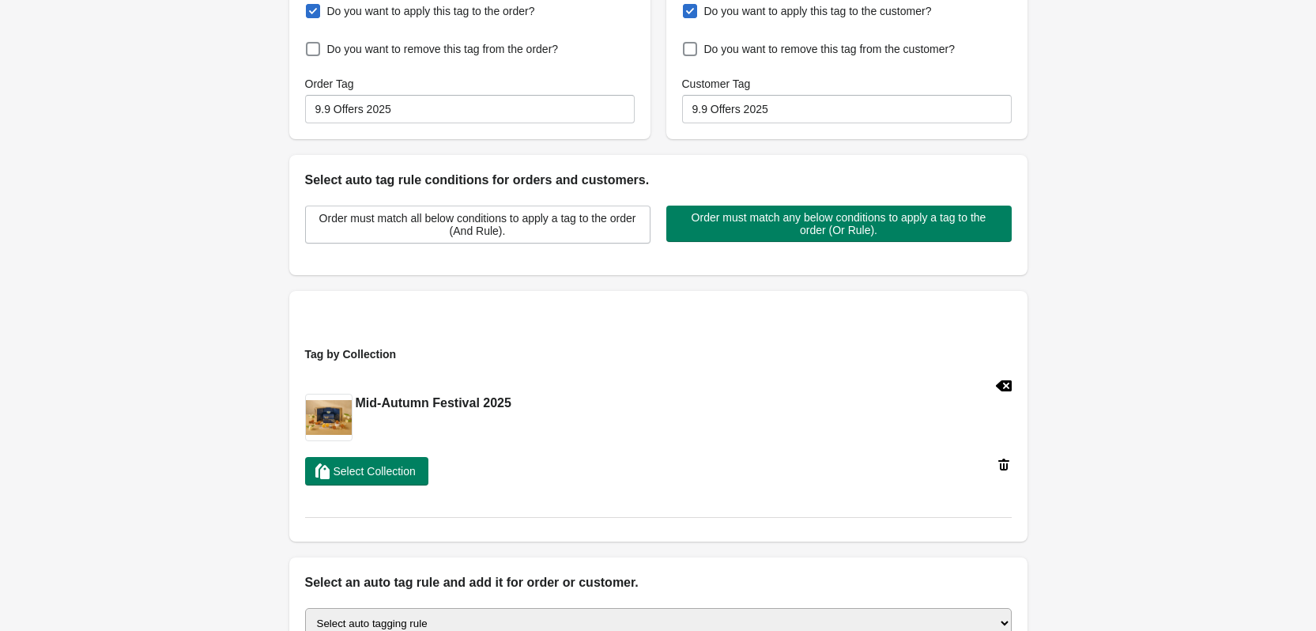  I want to click on h2: Select an auto tag rule and add it for order or customer., so click(659, 583).